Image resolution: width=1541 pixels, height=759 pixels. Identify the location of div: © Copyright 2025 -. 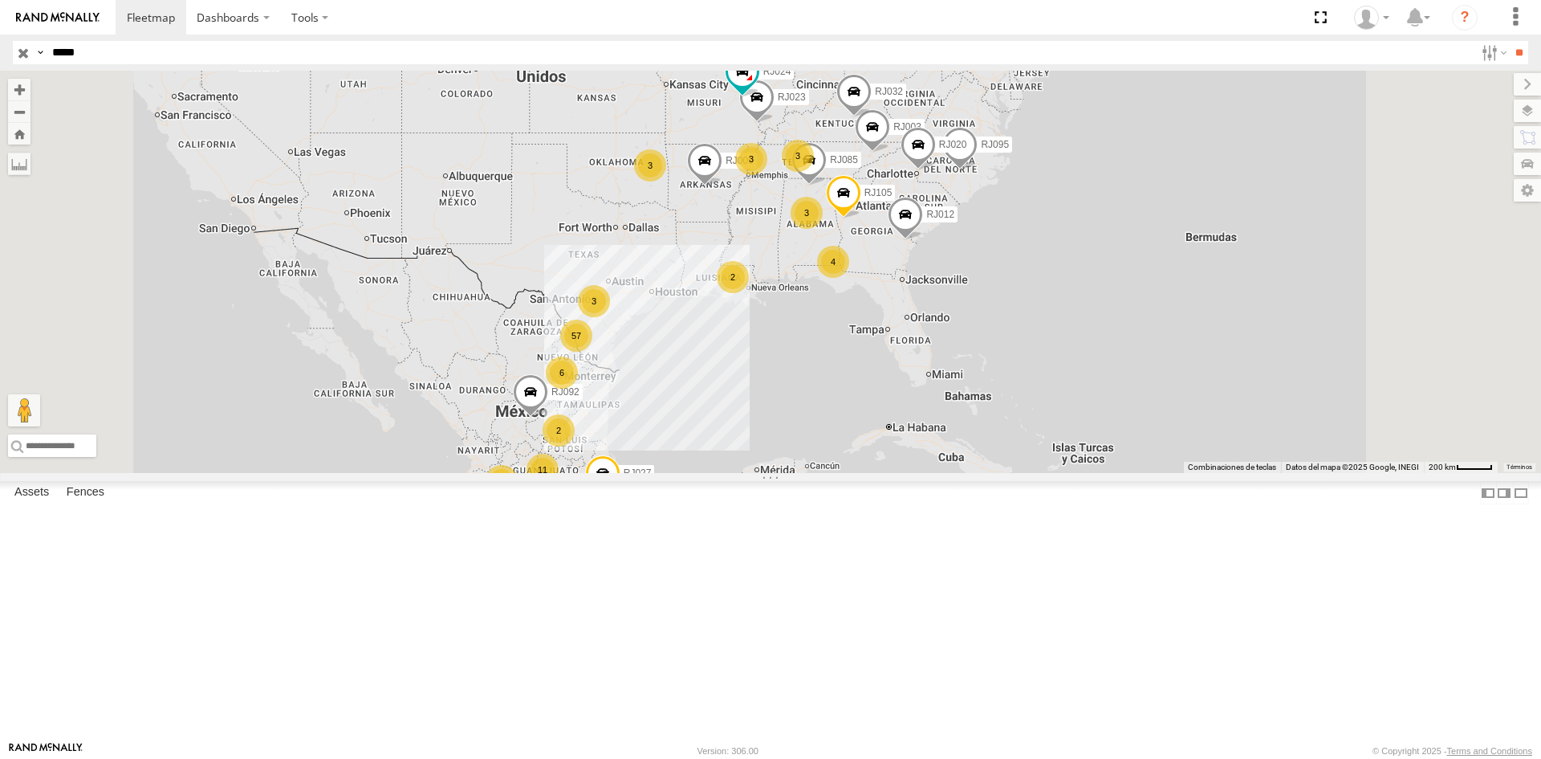
(1452, 751).